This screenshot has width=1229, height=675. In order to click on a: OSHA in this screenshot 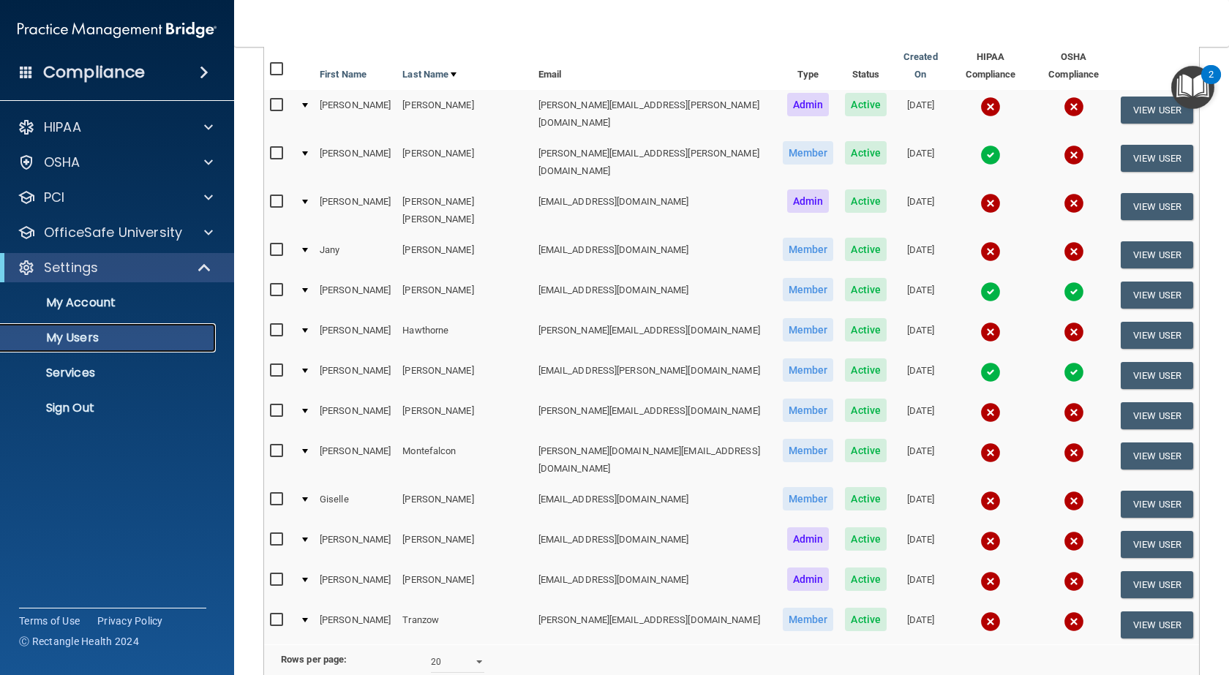, I will do `click(115, 162)`.